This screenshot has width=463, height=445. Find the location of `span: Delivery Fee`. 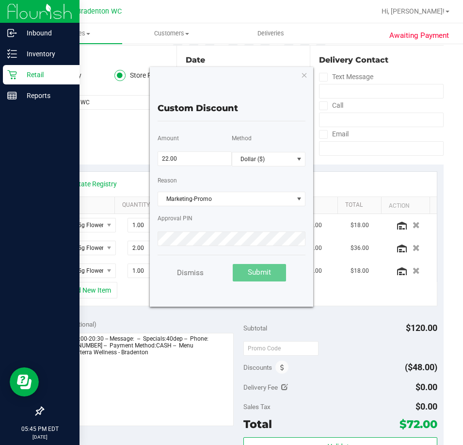

span: Delivery Fee is located at coordinates (261, 387).